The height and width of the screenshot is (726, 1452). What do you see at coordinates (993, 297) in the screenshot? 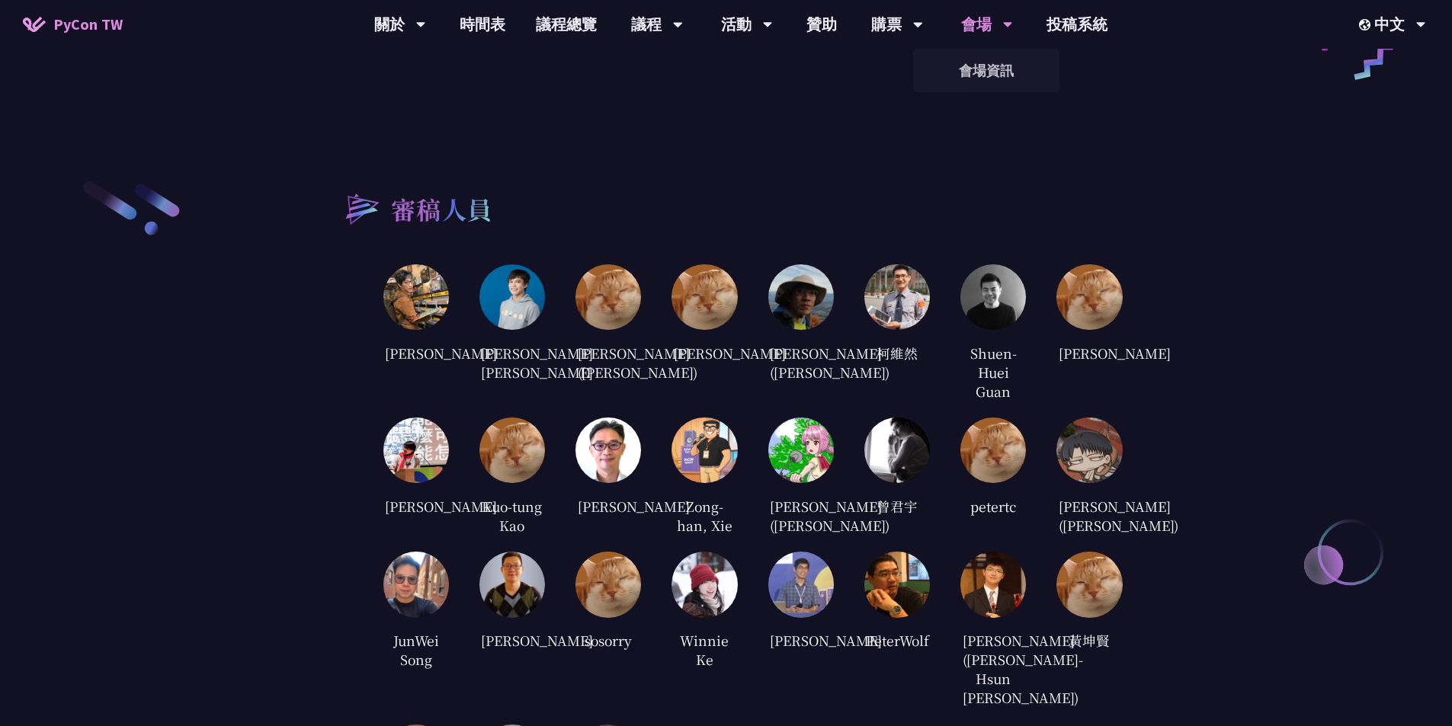
I see `img: 5b816cddee2d20b507d57779bce7e155.jpg` at bounding box center [993, 297].